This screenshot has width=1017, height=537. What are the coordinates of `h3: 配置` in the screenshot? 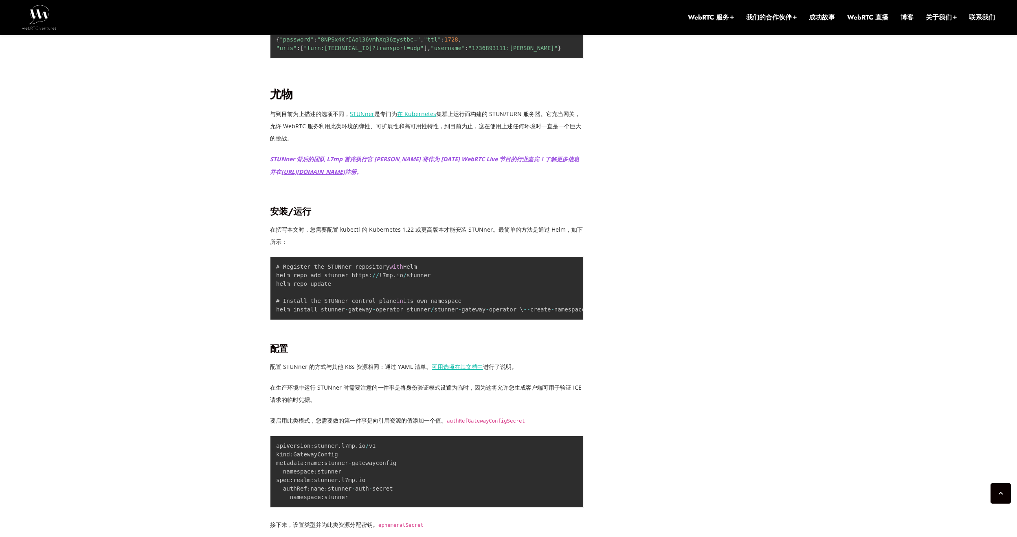 It's located at (427, 349).